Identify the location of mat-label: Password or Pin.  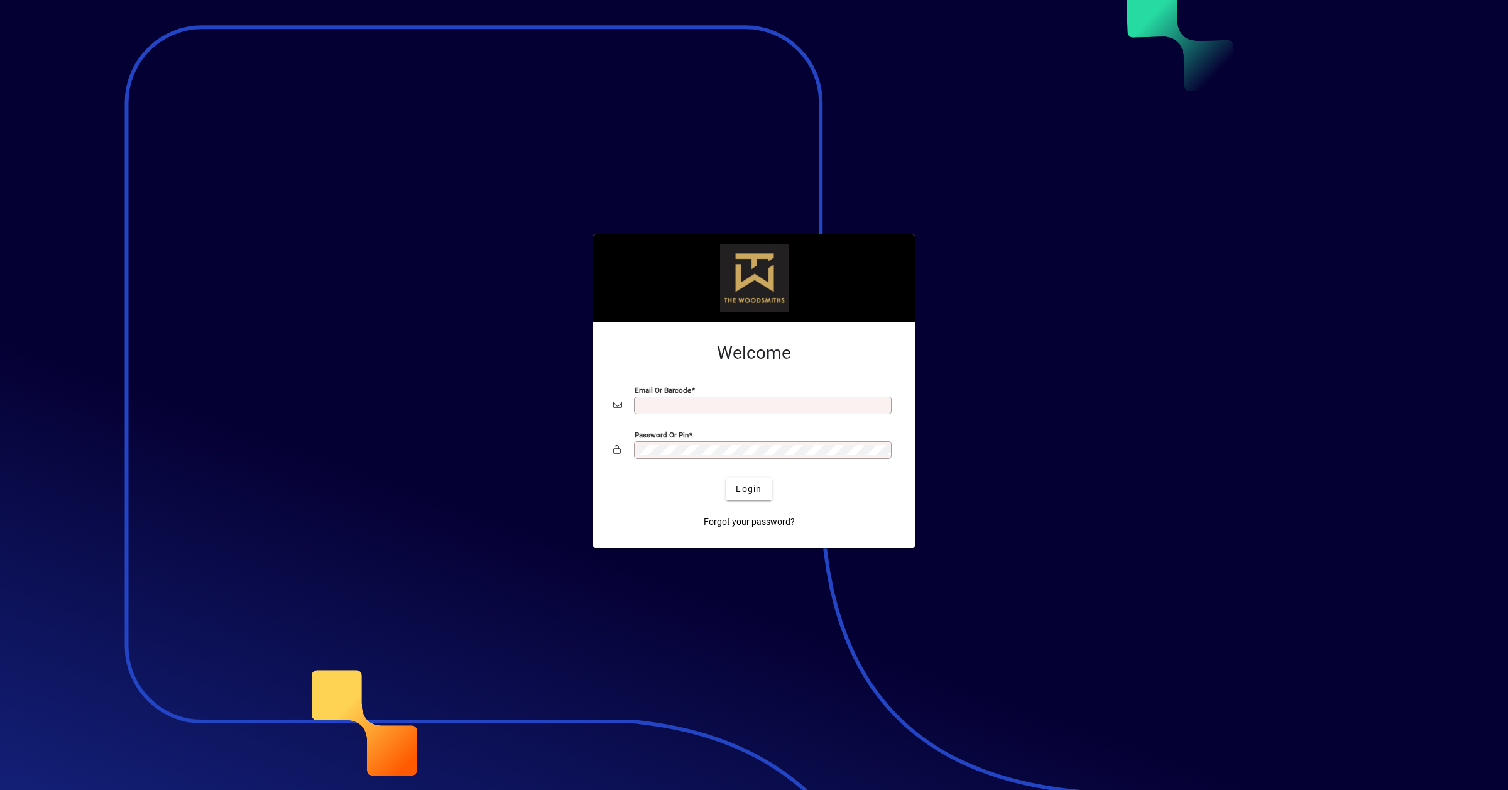
(662, 435).